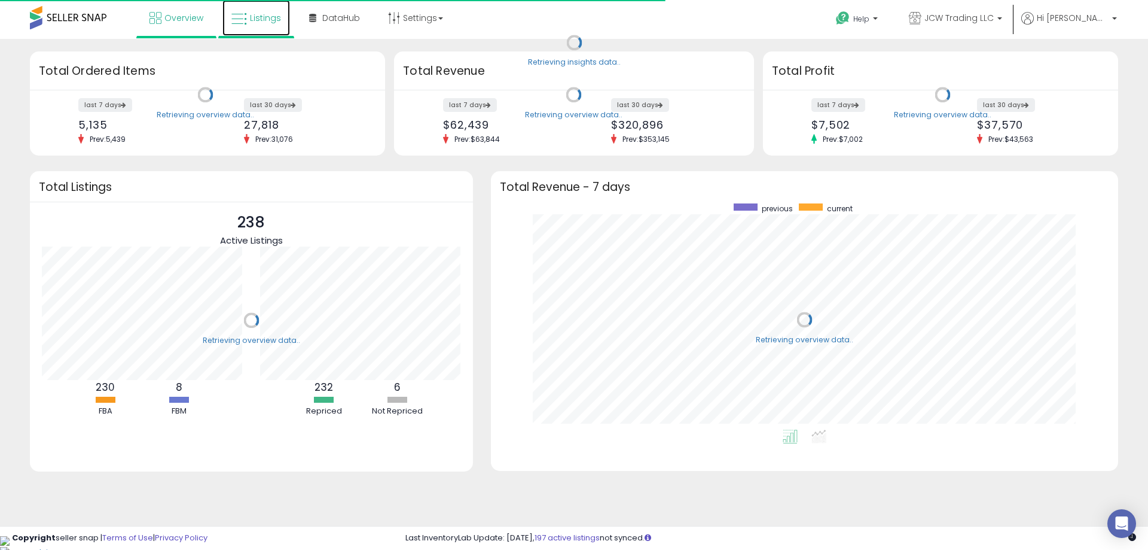 The image size is (1148, 550). Describe the element at coordinates (858, 20) in the screenshot. I see `a: Help` at that location.